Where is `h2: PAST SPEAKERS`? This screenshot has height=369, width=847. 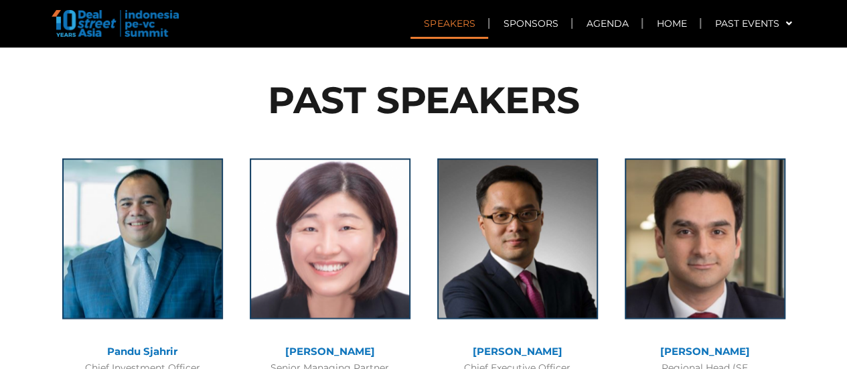 h2: PAST SPEAKERS is located at coordinates (424, 99).